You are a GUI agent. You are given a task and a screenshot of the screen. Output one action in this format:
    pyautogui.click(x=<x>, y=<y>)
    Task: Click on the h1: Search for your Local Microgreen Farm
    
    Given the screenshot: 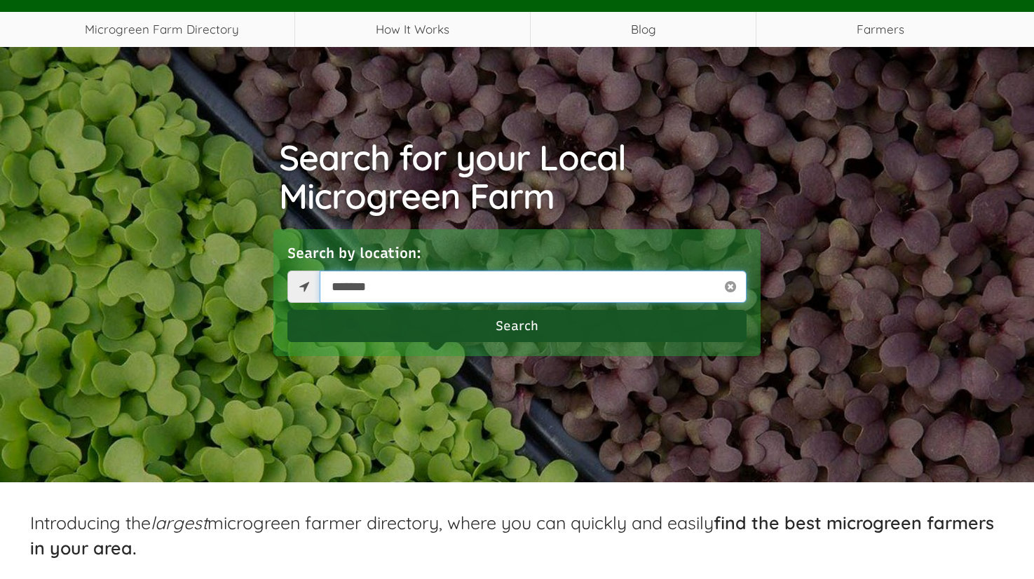 What is the action you would take?
    pyautogui.click(x=517, y=177)
    